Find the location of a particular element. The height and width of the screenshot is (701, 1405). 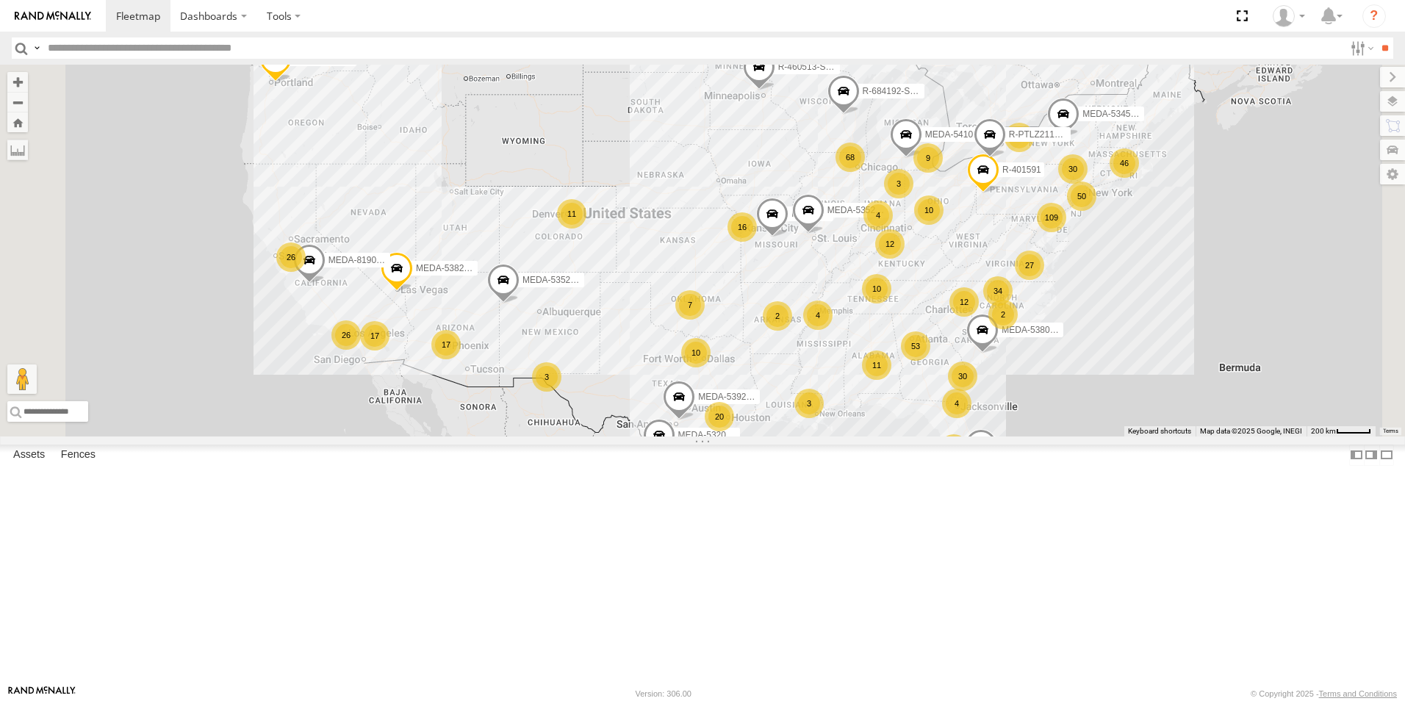

div: 27 is located at coordinates (1030, 265).